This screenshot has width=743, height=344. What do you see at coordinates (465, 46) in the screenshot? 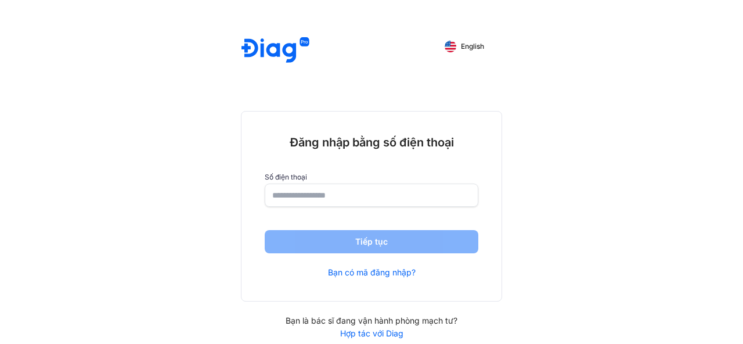
I see `button: English` at bounding box center [465, 46].